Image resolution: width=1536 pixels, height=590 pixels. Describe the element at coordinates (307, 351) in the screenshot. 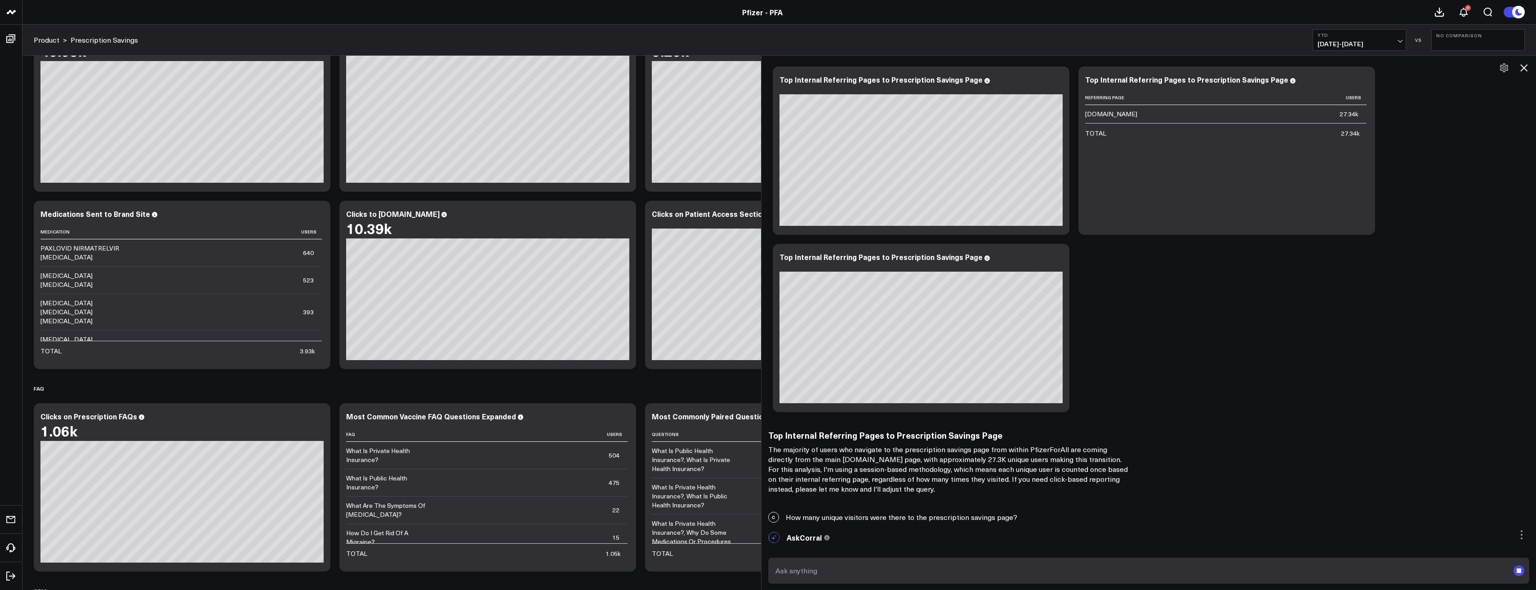

I see `div: 3.93k` at that location.